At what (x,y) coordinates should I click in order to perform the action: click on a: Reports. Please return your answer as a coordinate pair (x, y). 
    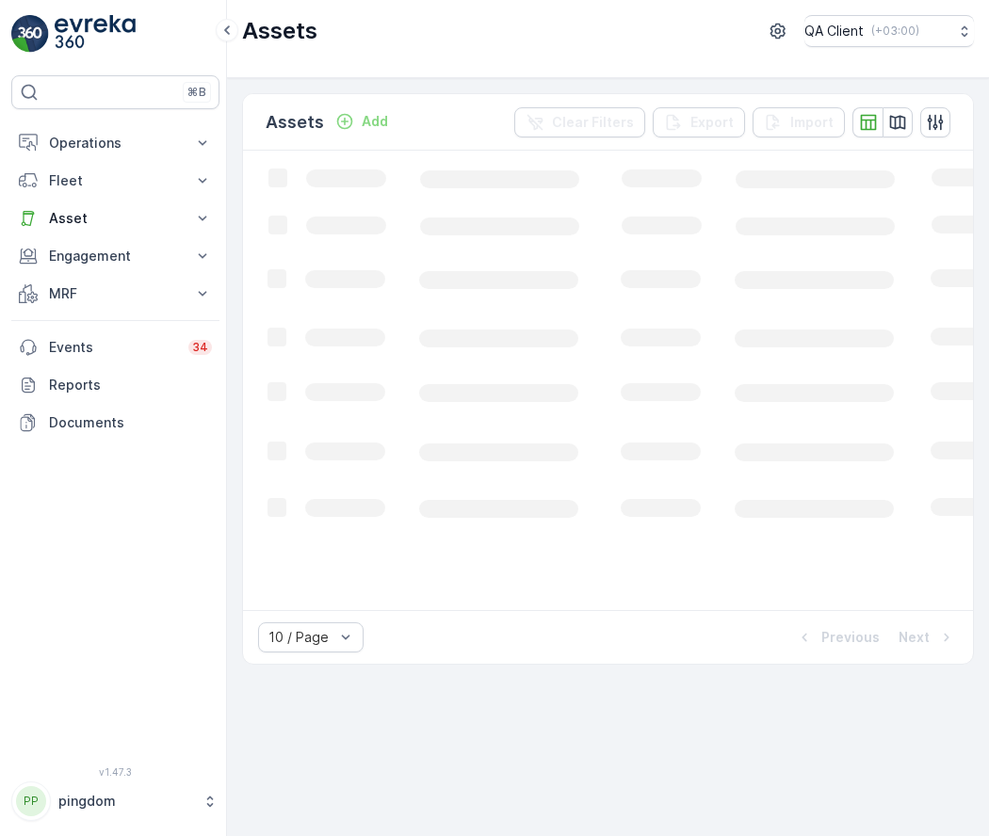
    Looking at the image, I should click on (115, 385).